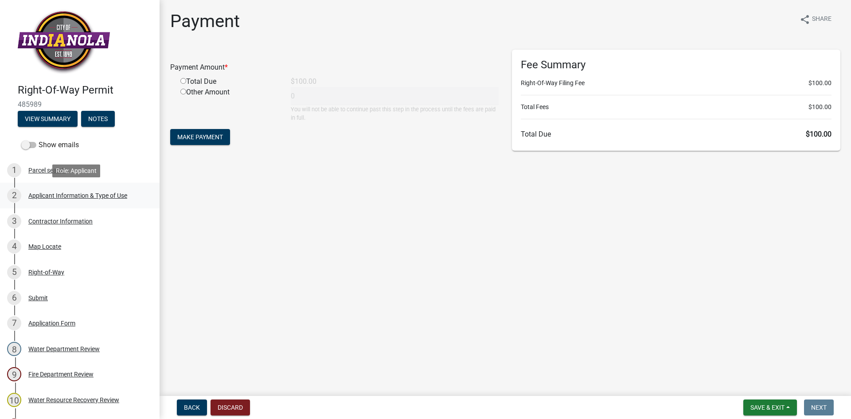  What do you see at coordinates (14, 323) in the screenshot?
I see `div: 7` at bounding box center [14, 323].